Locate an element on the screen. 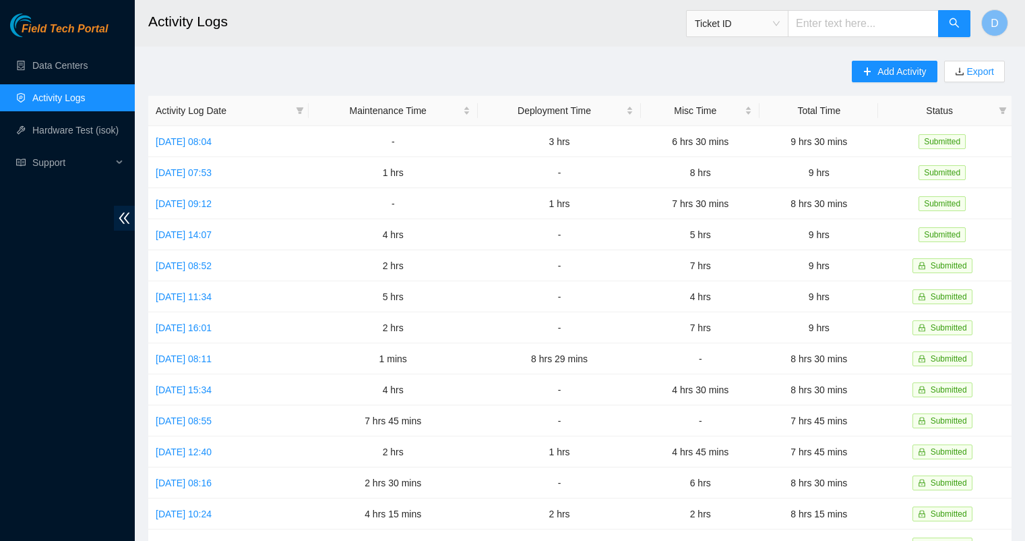 The width and height of the screenshot is (1025, 541). button: downloadExport is located at coordinates (975, 71).